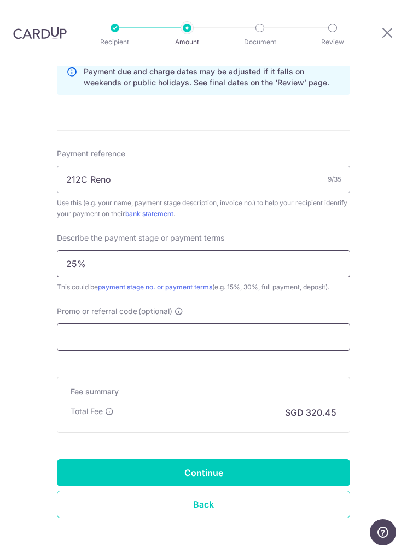 This screenshot has height=552, width=407. I want to click on p: Amount, so click(187, 42).